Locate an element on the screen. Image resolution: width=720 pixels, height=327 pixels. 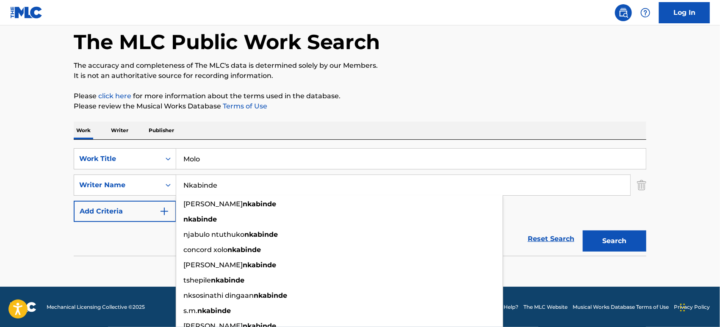
button: Add Criteria is located at coordinates (125, 211).